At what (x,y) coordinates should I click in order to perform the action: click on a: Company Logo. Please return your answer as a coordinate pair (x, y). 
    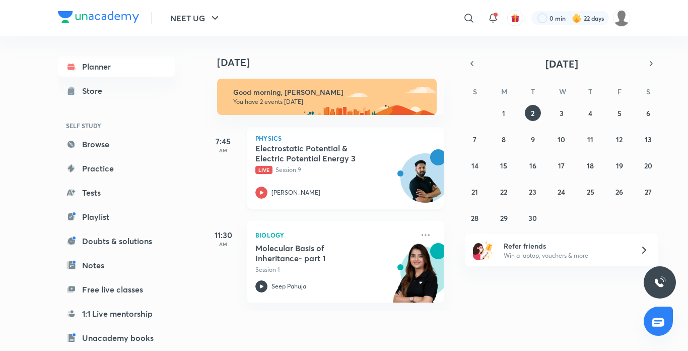
    Looking at the image, I should click on (98, 18).